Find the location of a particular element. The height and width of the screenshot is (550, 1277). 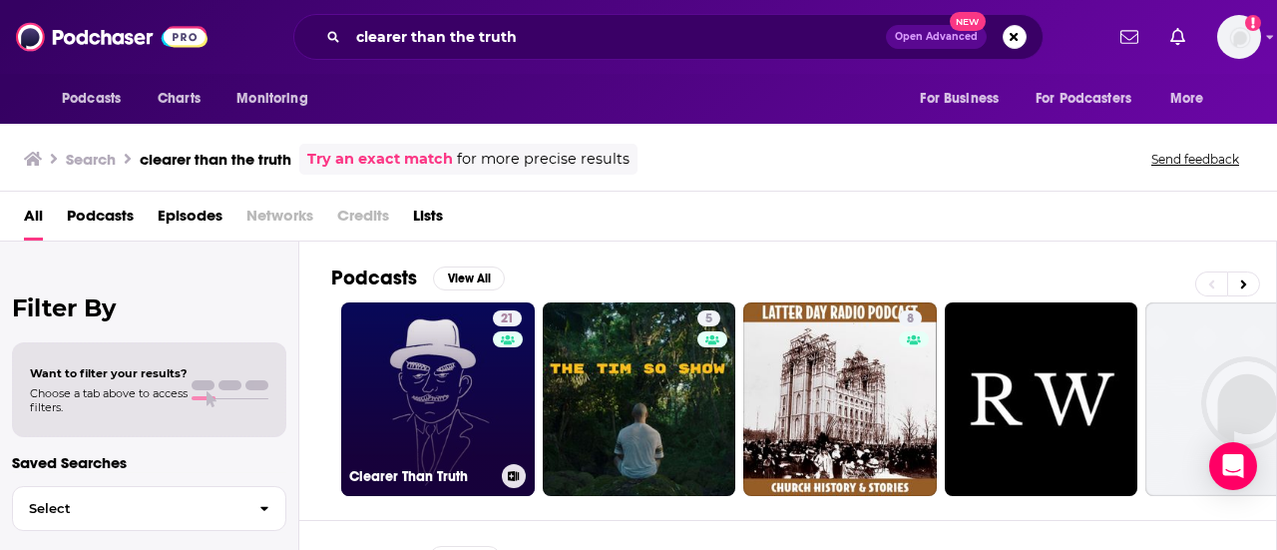

span: Open Advanced is located at coordinates (936, 37).